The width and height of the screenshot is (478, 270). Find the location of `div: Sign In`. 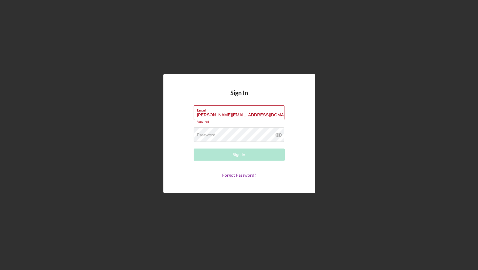

div: Sign In is located at coordinates (239, 155).